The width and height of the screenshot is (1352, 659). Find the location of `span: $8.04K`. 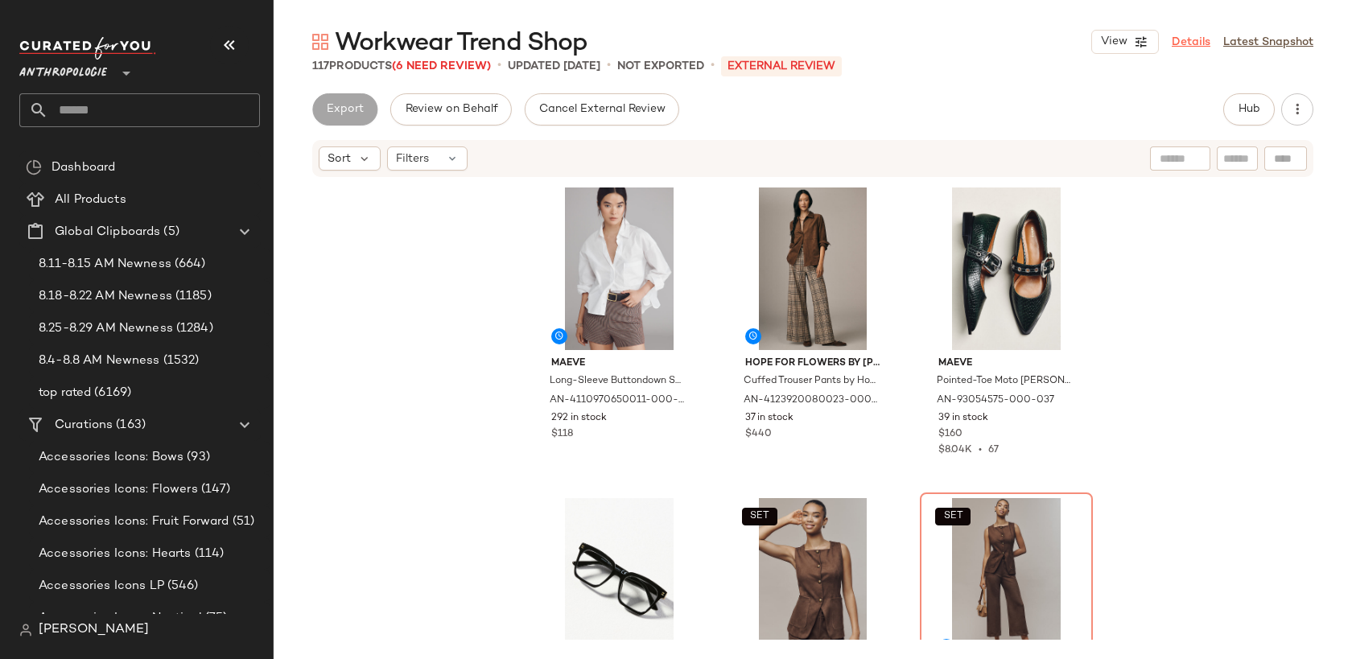

span: $8.04K is located at coordinates (955, 450).